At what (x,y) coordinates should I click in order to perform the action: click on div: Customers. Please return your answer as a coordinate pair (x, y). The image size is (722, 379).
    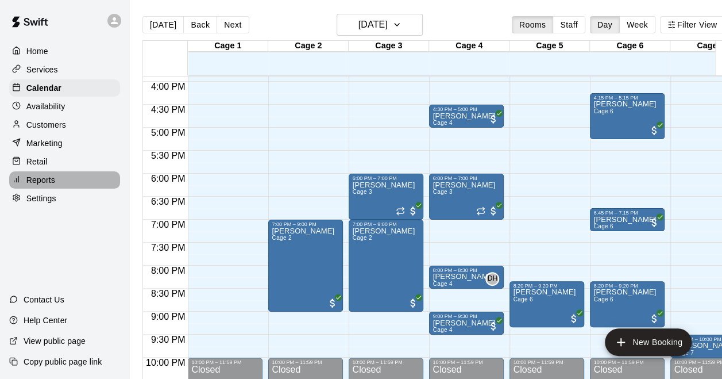
    Looking at the image, I should click on (64, 125).